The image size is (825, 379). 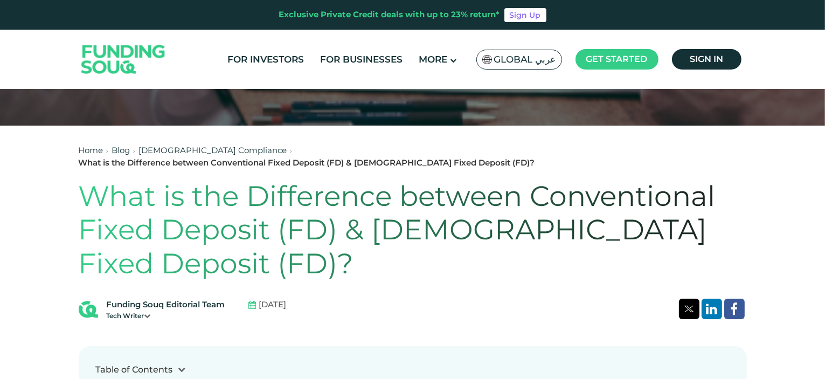 What do you see at coordinates (361, 59) in the screenshot?
I see `a: For Businesses` at bounding box center [361, 59].